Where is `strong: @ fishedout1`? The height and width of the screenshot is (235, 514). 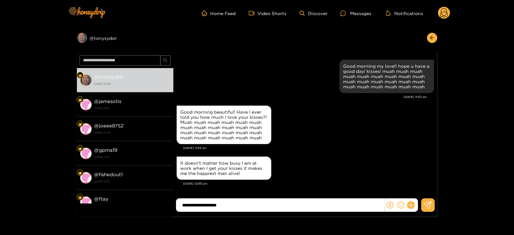
strong: @ fishedout1 is located at coordinates (108, 175).